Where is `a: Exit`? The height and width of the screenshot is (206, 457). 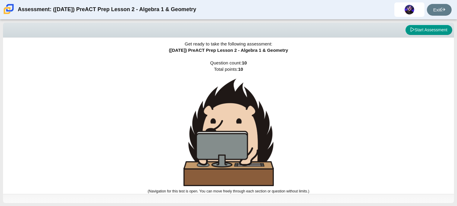
a: Exit is located at coordinates (439, 10).